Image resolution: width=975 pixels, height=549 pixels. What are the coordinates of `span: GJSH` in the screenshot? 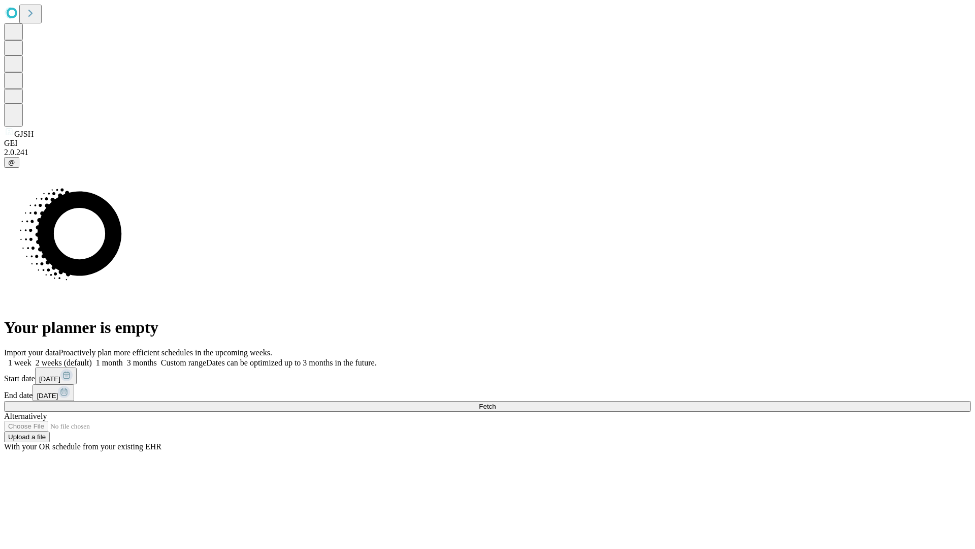 It's located at (24, 134).